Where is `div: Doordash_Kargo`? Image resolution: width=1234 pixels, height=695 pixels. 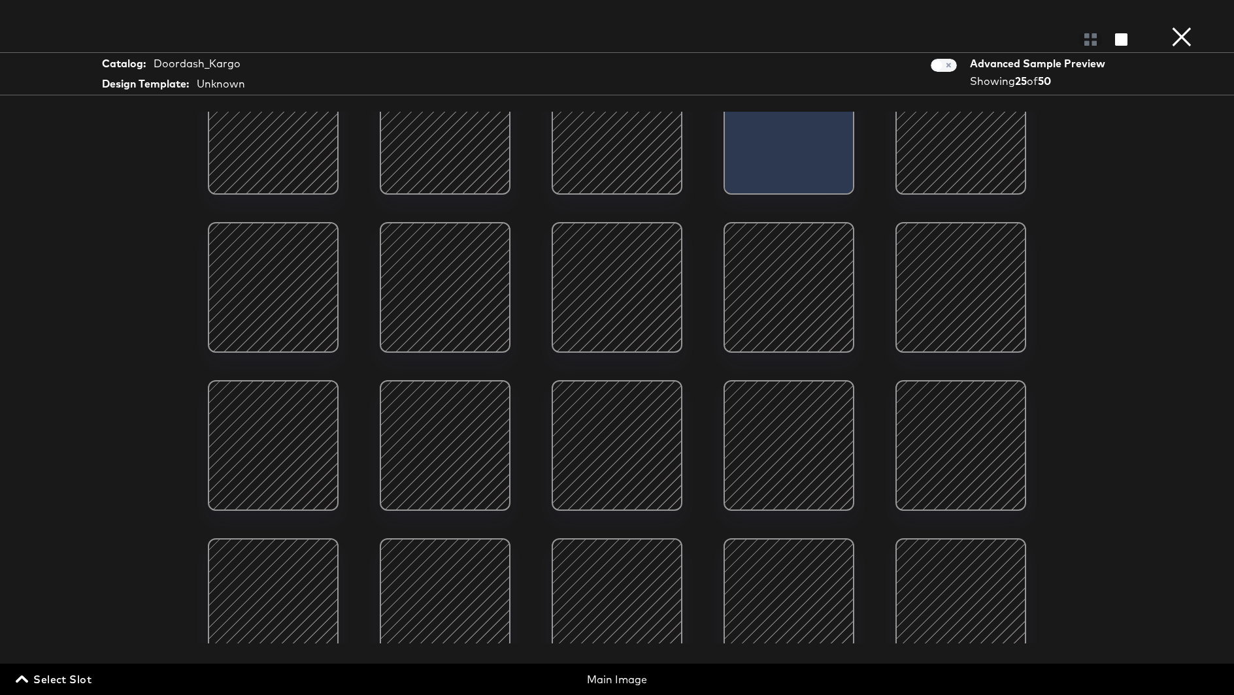 div: Doordash_Kargo is located at coordinates (197, 63).